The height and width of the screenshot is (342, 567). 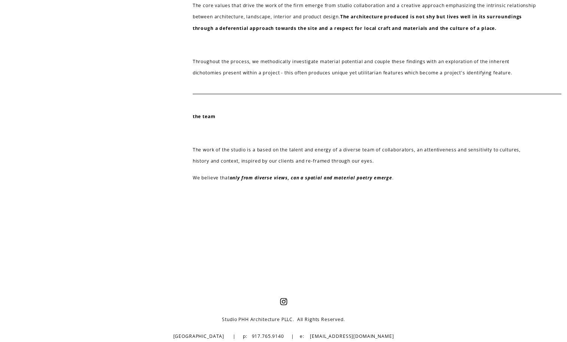 What do you see at coordinates (365, 156) in the screenshot?
I see `p: The work of the studio is a based on the talent and energy of a diverse team of collaborators, an...` at bounding box center [365, 156].